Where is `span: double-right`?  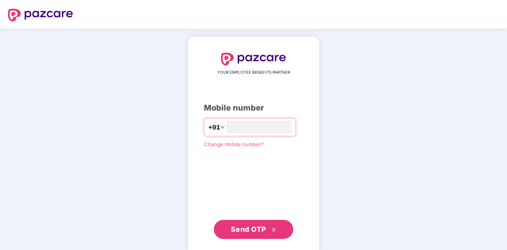 span: double-right is located at coordinates (274, 230).